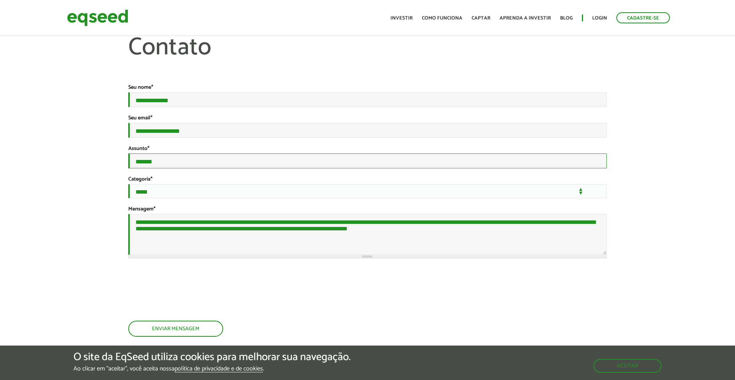 This screenshot has height=380, width=735. Describe the element at coordinates (401, 18) in the screenshot. I see `a: Investir` at that location.